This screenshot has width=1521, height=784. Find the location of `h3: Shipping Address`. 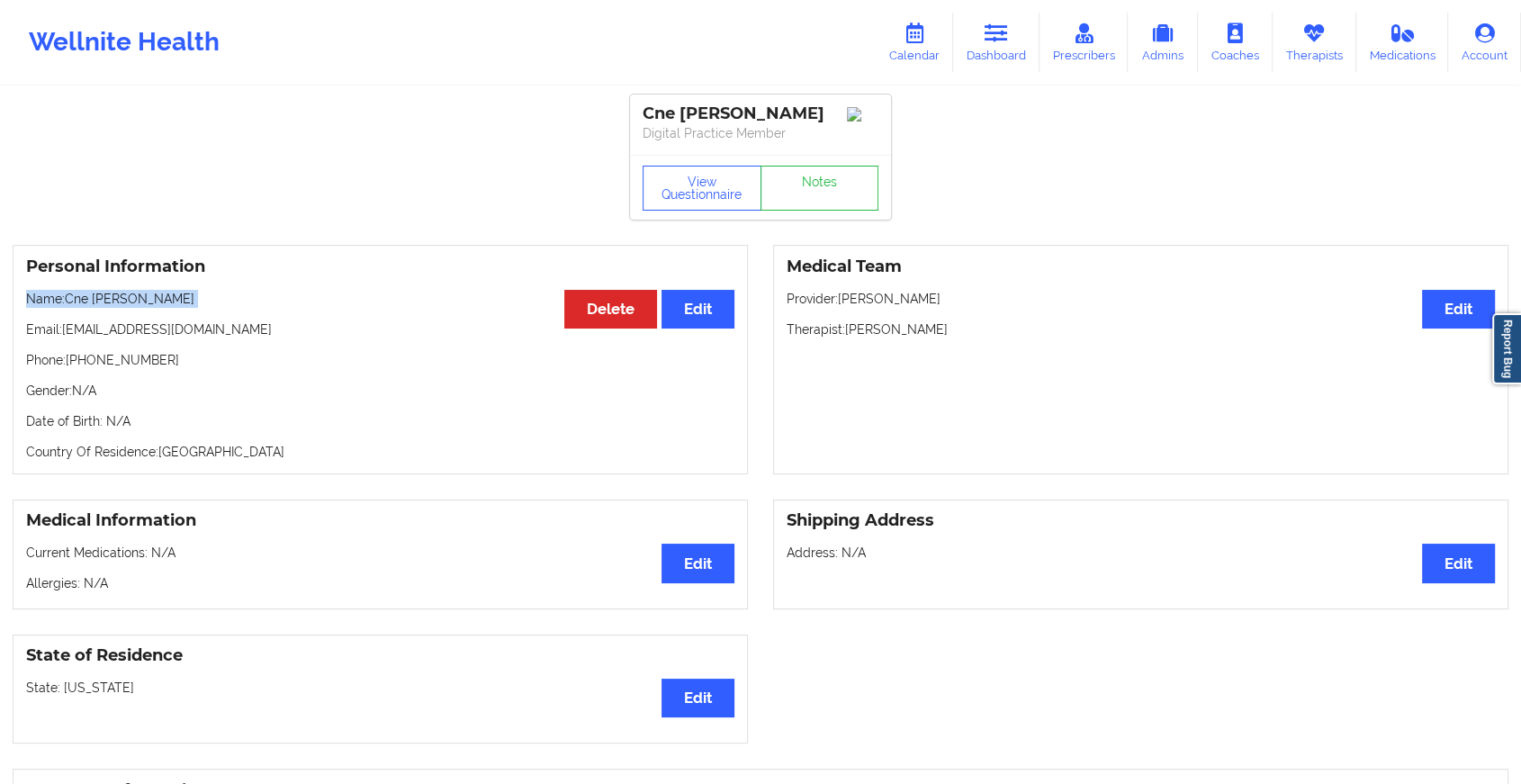

h3: Shipping Address is located at coordinates (1140, 520).